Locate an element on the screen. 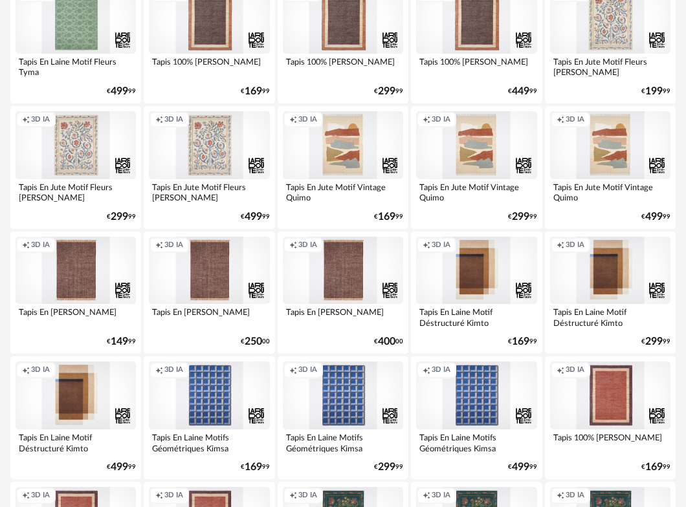 This screenshot has height=507, width=686. a: Creation icon 3D IA Tapis En Jute Motif Vintage Quimo €29999 is located at coordinates (476, 168).